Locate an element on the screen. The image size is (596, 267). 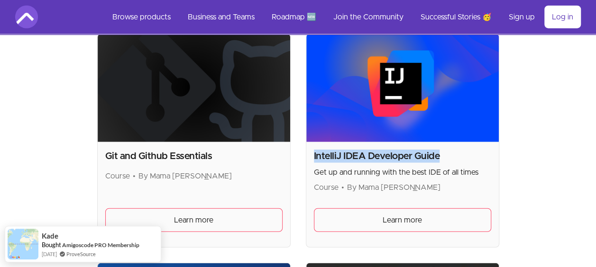
p: Get up and running with the best IDE of all times is located at coordinates (403, 173).